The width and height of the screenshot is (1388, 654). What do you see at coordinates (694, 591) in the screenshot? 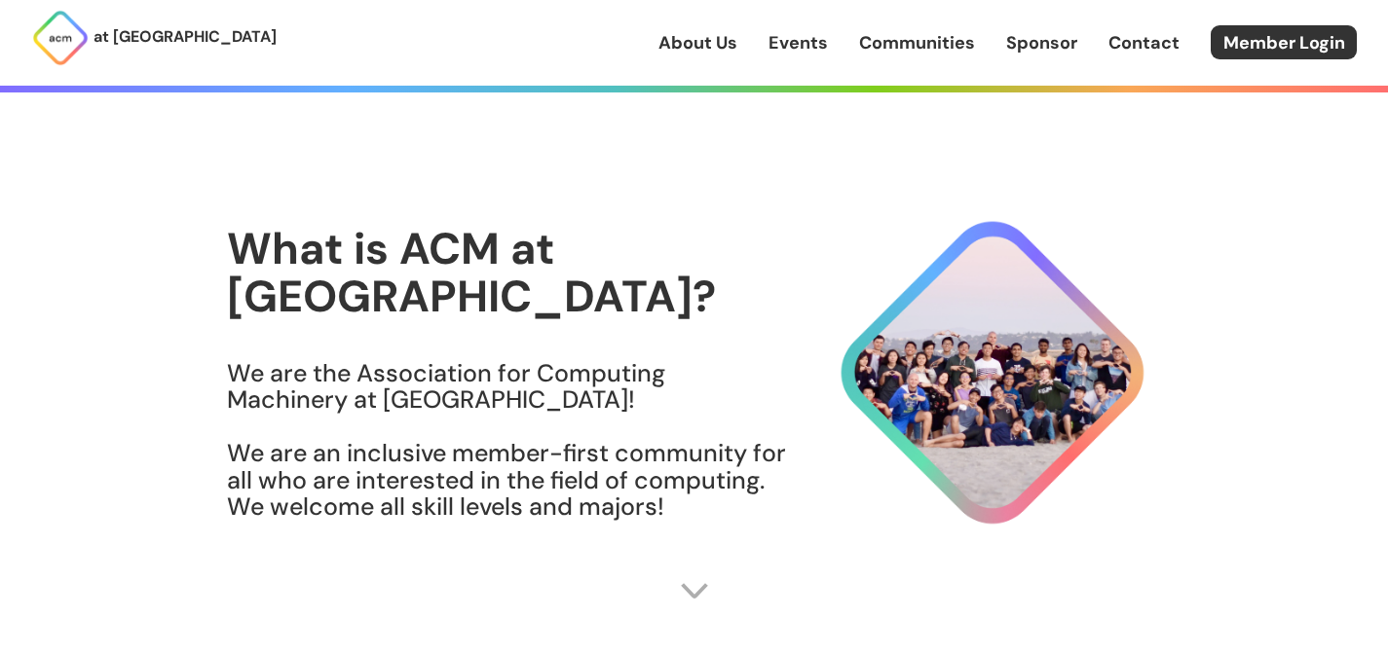
I see `img: Scroll Arrow` at bounding box center [694, 591].